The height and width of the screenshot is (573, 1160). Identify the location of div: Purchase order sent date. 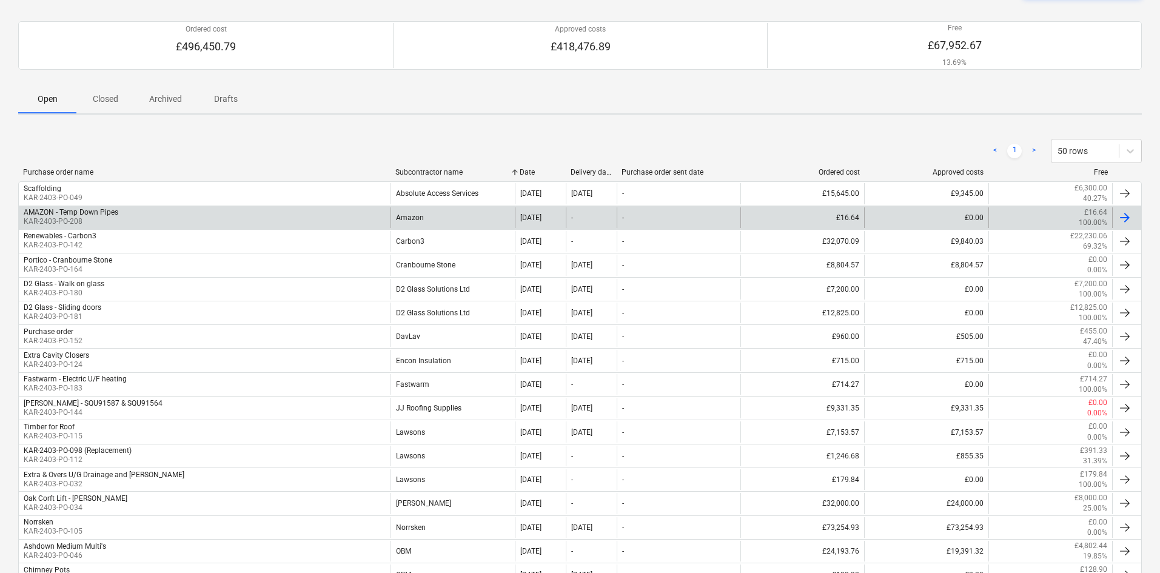
(678, 172).